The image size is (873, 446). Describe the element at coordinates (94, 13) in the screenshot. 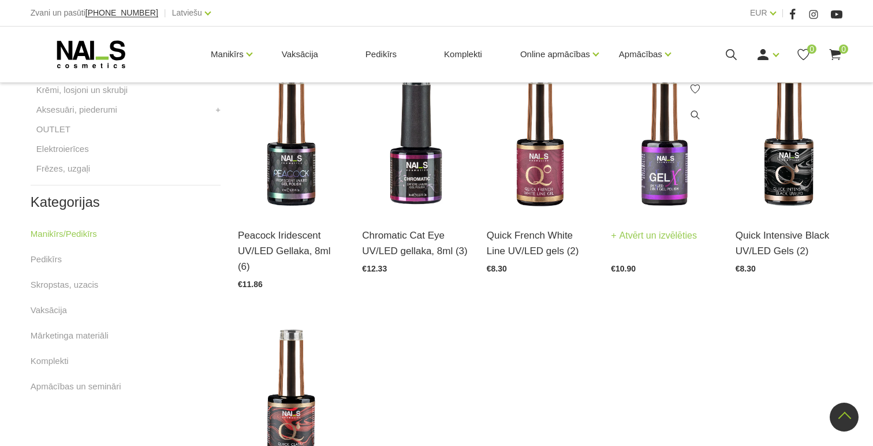

I see `div: Zvani un pasūti` at that location.